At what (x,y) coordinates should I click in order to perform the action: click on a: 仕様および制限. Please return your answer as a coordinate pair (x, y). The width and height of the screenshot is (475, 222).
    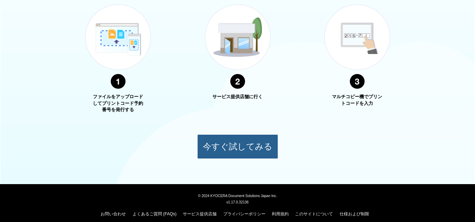
    Looking at the image, I should click on (354, 214).